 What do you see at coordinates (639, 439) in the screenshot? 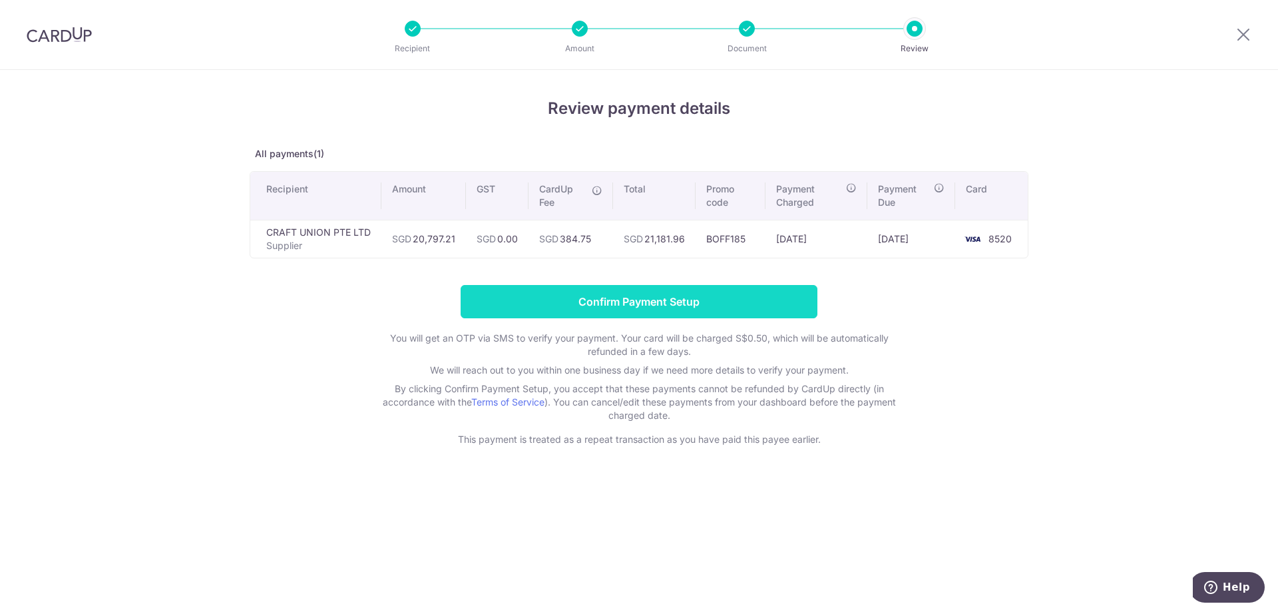
I see `p: This payment is treated as a repeat transaction as you have paid this payee earlier.` at bounding box center [639, 439].